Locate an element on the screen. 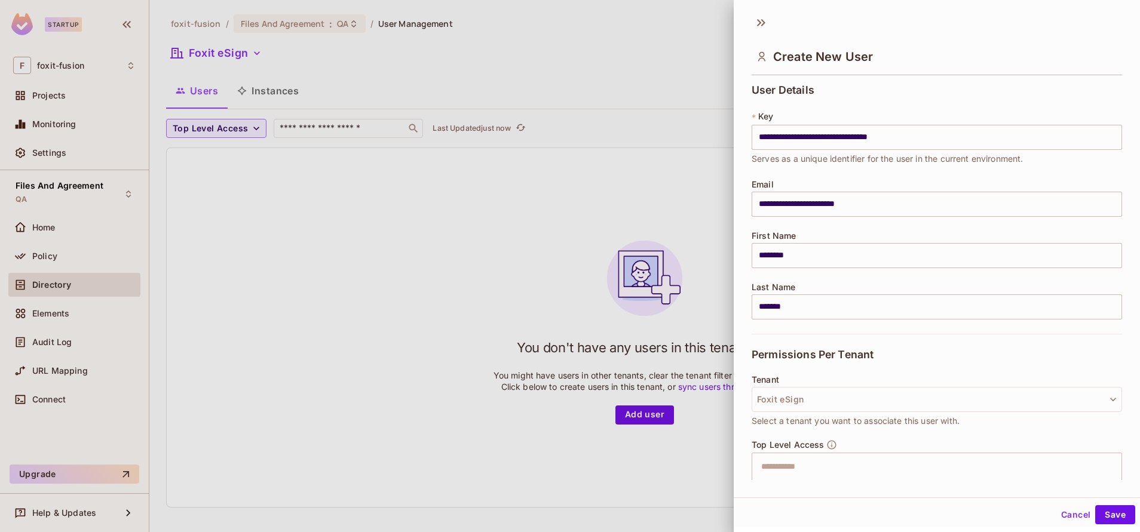 Image resolution: width=1140 pixels, height=532 pixels. span: Serves as a unique identifier for the user in the current environment. is located at coordinates (887, 159).